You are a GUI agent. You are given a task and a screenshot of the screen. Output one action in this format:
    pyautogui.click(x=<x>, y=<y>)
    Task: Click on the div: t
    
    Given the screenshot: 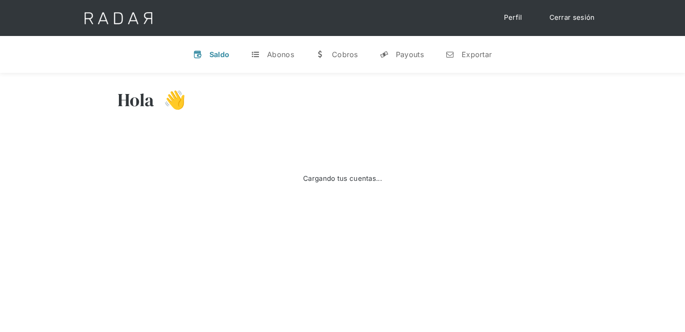 What is the action you would take?
    pyautogui.click(x=255, y=54)
    